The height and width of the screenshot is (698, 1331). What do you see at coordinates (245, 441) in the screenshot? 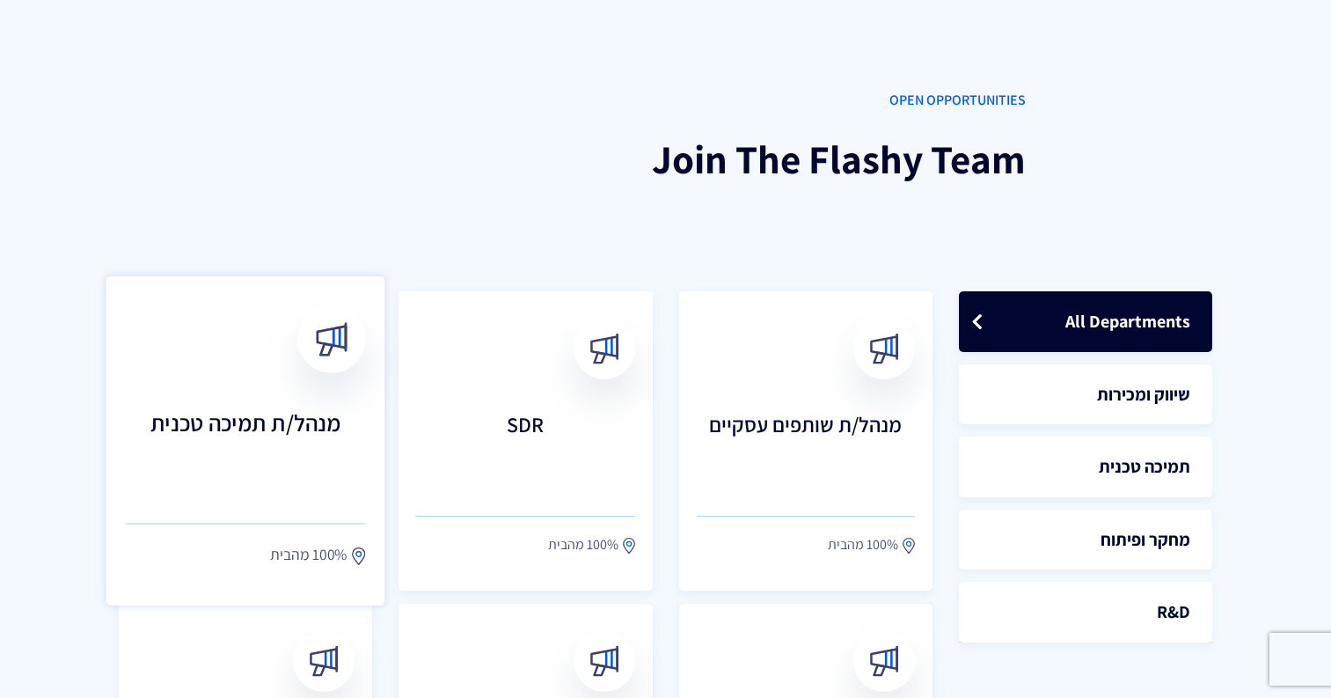
I see `a: מנהל/ת תמיכה טכנית 100% מהבית` at bounding box center [245, 441].